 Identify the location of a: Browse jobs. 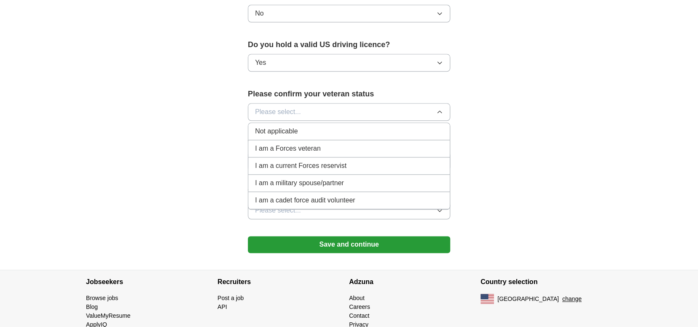
(102, 298).